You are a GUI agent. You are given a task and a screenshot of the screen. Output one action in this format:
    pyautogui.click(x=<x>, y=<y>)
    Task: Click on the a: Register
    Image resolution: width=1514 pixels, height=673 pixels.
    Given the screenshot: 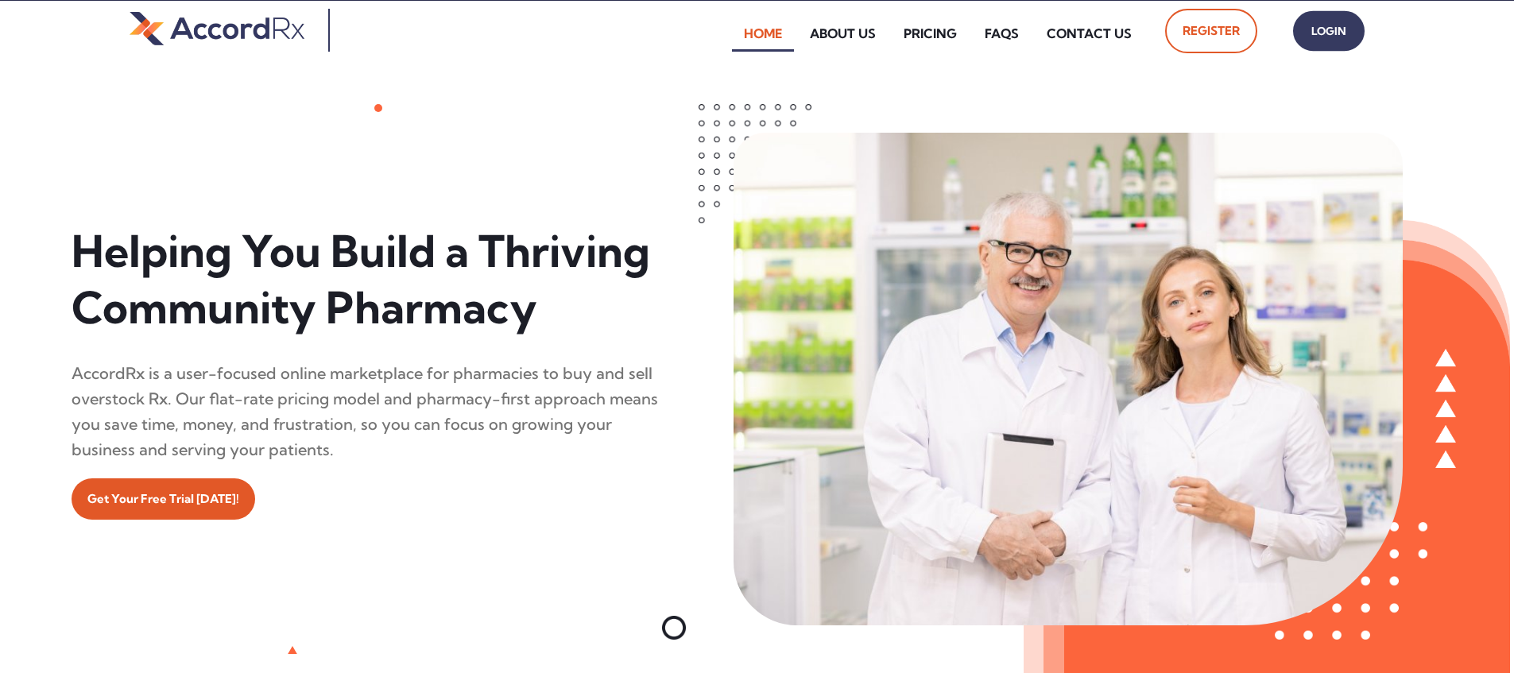 What is the action you would take?
    pyautogui.click(x=1212, y=31)
    